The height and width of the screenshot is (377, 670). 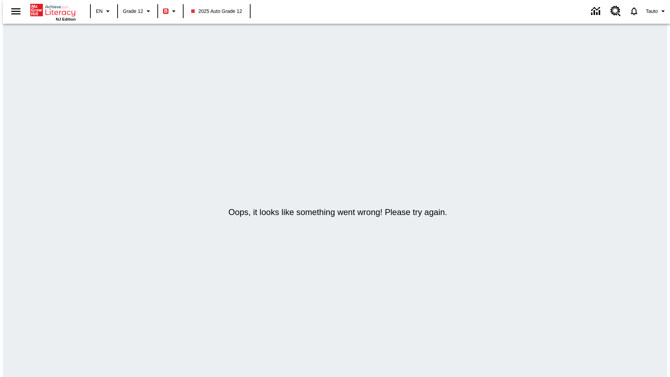 What do you see at coordinates (170, 11) in the screenshot?
I see `button: Boost Class color is red. Change class color` at bounding box center [170, 11].